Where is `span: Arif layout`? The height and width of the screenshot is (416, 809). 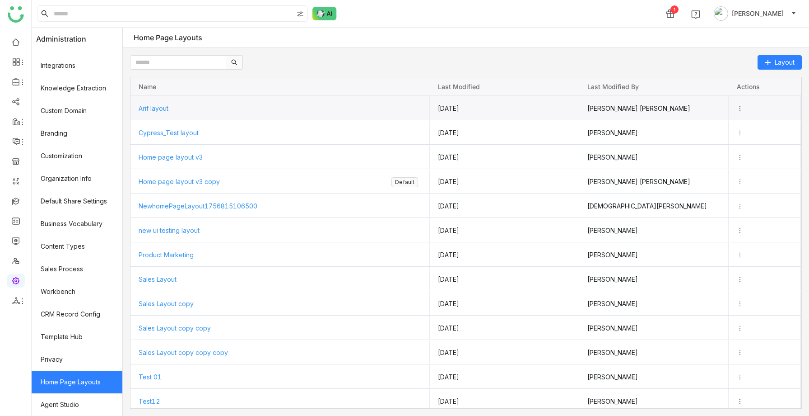 span: Arif layout is located at coordinates (154, 108).